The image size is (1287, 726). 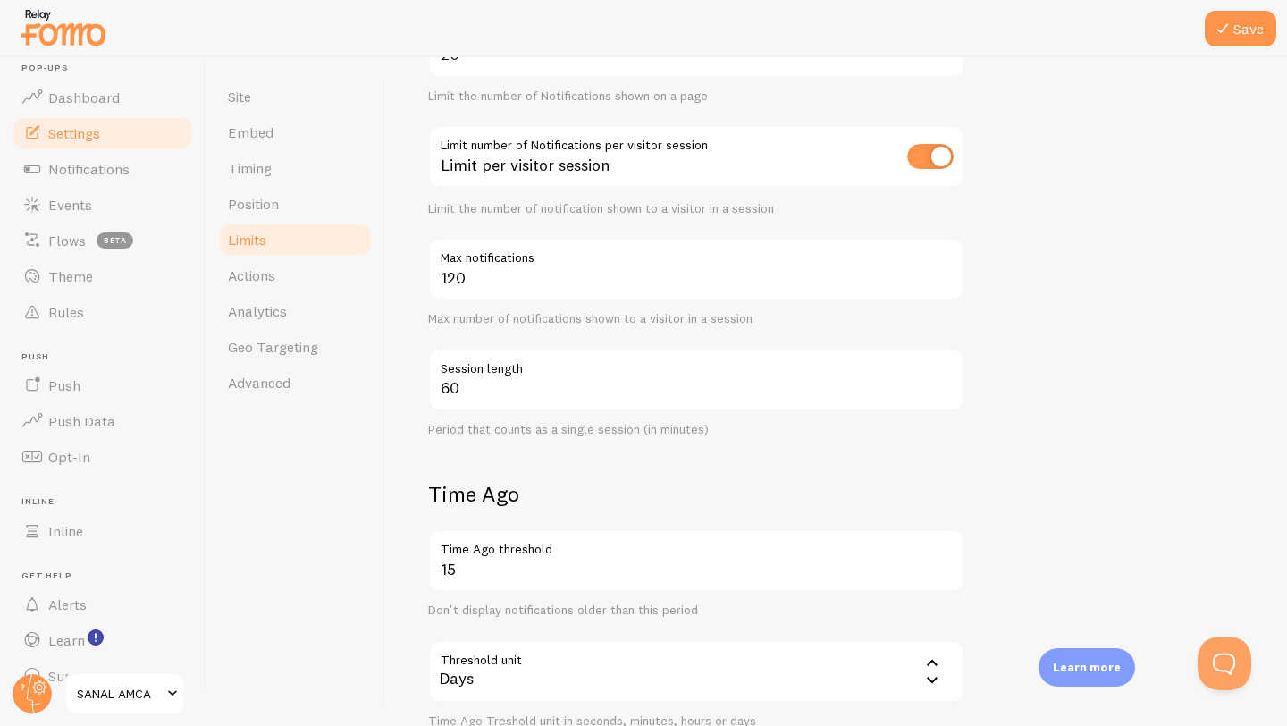 I want to click on span: Dashboard, so click(x=84, y=97).